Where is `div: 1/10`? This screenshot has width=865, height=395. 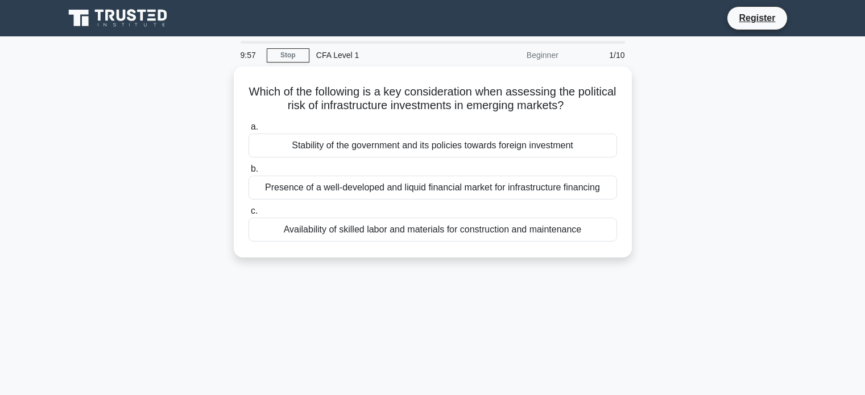 div: 1/10 is located at coordinates (598, 55).